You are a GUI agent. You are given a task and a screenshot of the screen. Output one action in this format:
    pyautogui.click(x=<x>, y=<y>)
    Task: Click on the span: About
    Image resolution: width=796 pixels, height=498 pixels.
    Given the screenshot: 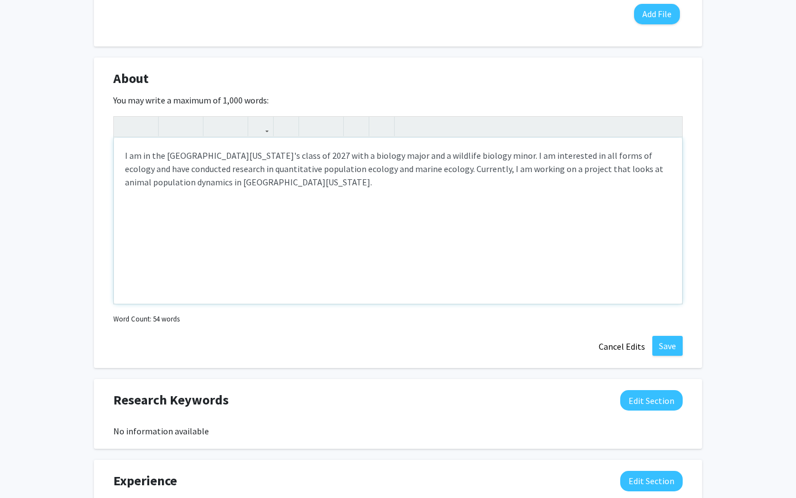 What is the action you would take?
    pyautogui.click(x=131, y=78)
    